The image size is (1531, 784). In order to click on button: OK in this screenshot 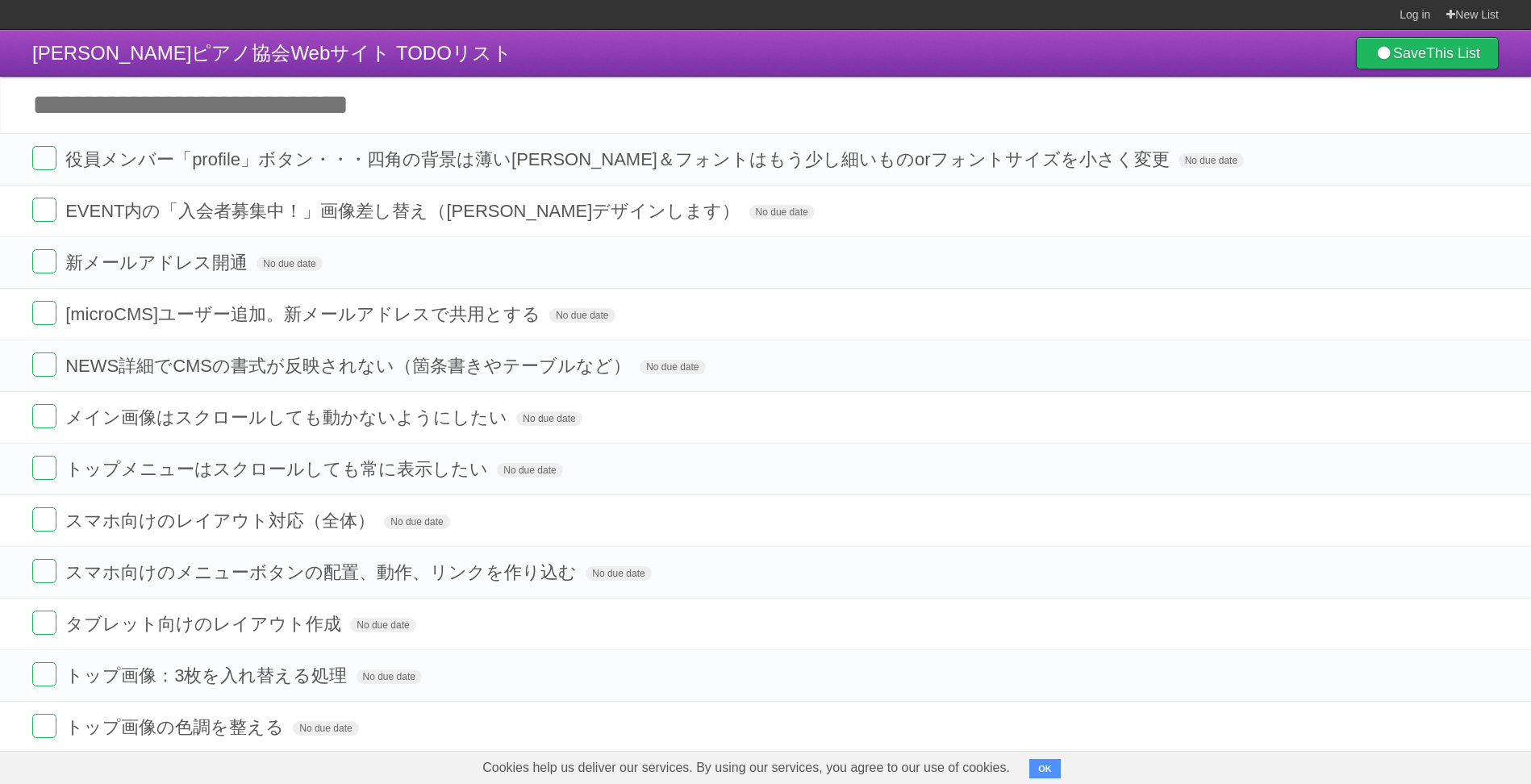, I will do `click(1045, 768)`.